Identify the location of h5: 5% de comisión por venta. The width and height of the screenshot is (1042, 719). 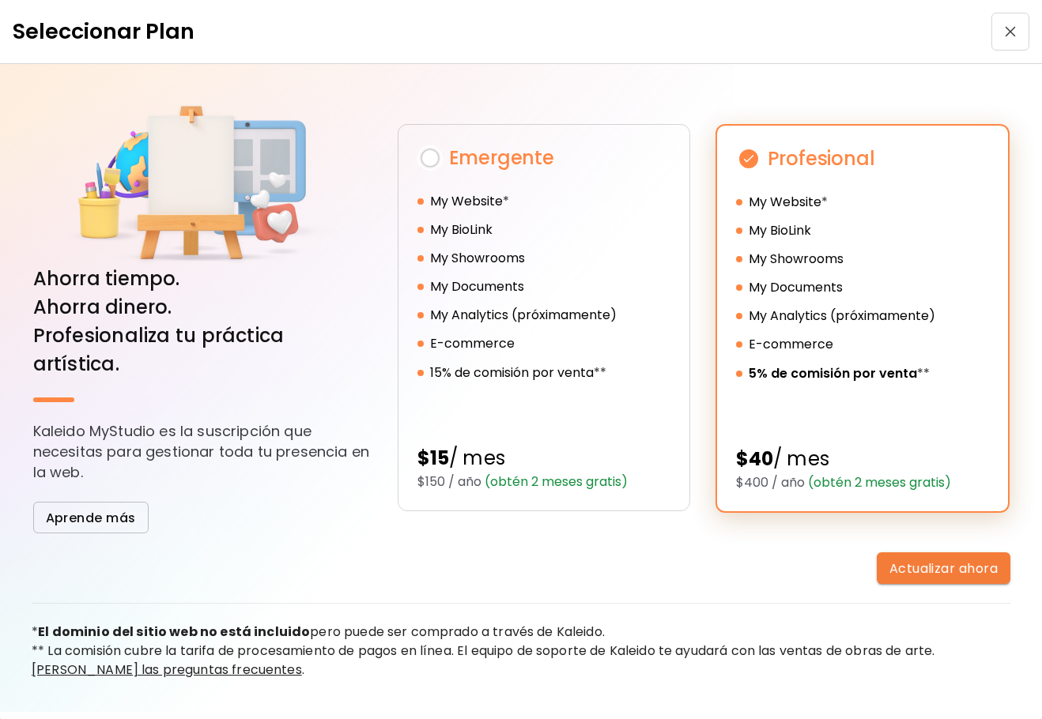
(832, 374).